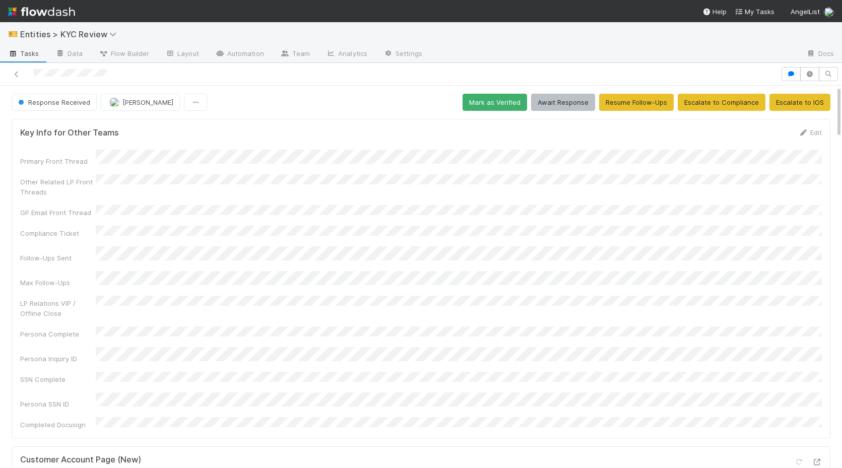  I want to click on a: Docs, so click(820, 54).